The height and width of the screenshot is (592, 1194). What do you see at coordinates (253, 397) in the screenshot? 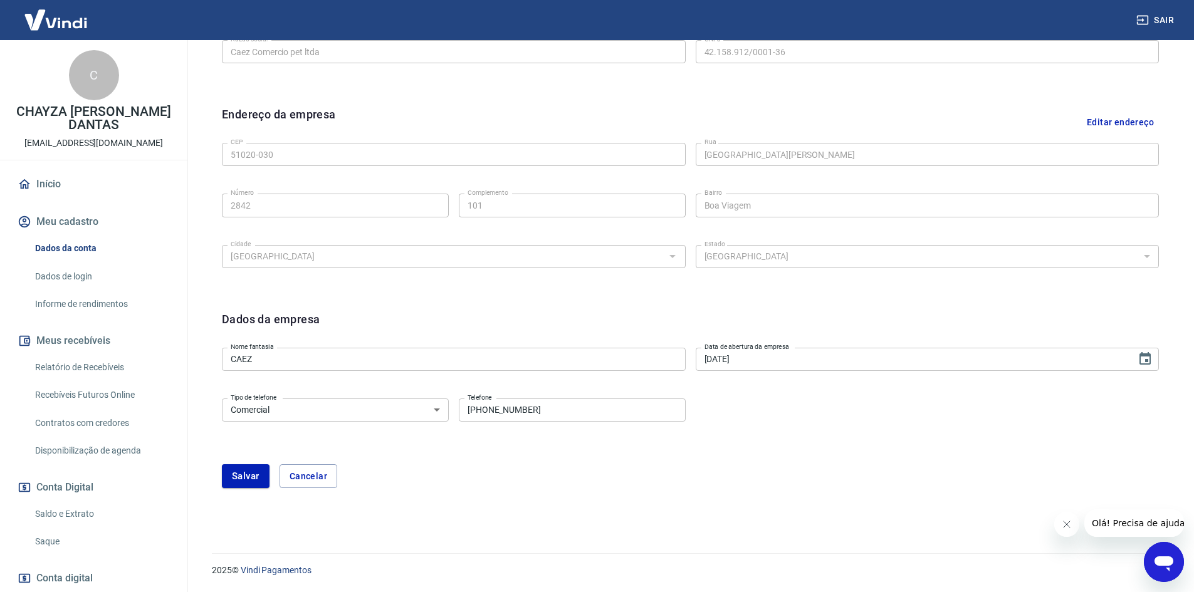
I see `label: Tipo de telefone` at bounding box center [253, 397].